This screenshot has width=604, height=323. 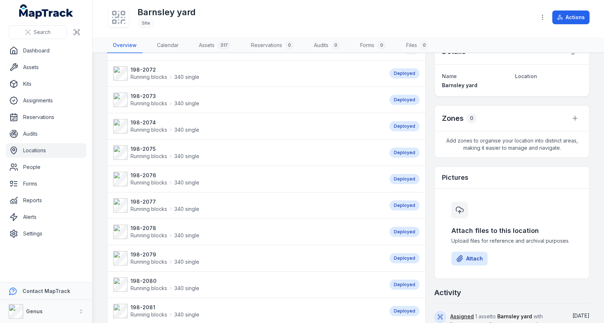 What do you see at coordinates (327, 46) in the screenshot?
I see `a: Audits0` at bounding box center [327, 46].